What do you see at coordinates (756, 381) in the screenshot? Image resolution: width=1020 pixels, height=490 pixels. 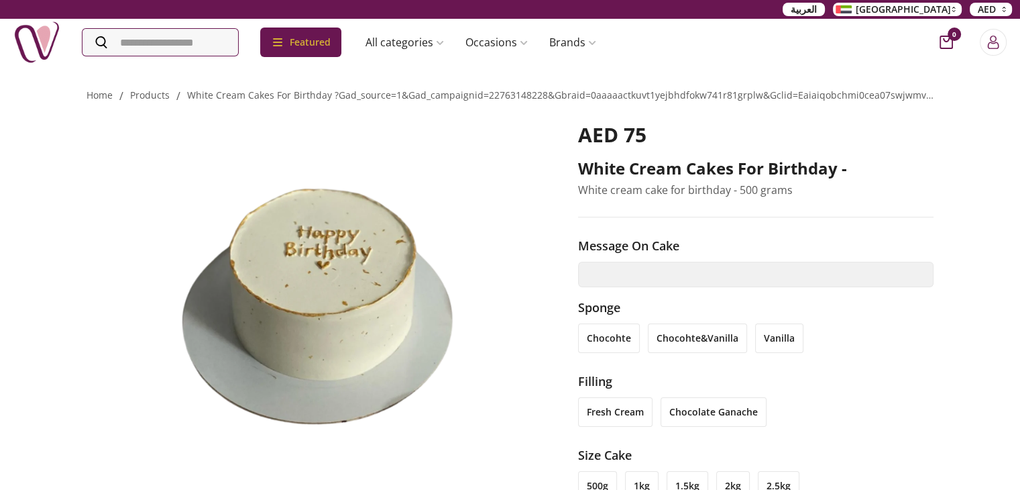 I see `h3: filling` at bounding box center [756, 381].